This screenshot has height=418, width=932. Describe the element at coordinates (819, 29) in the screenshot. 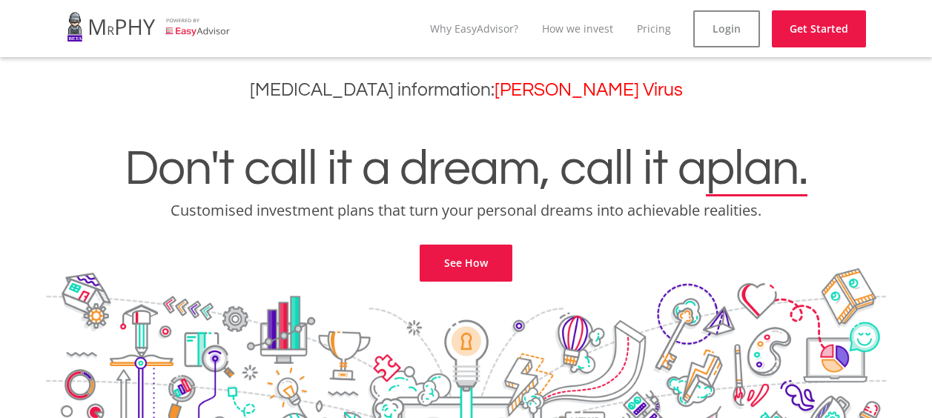

I see `a: Get Started` at that location.